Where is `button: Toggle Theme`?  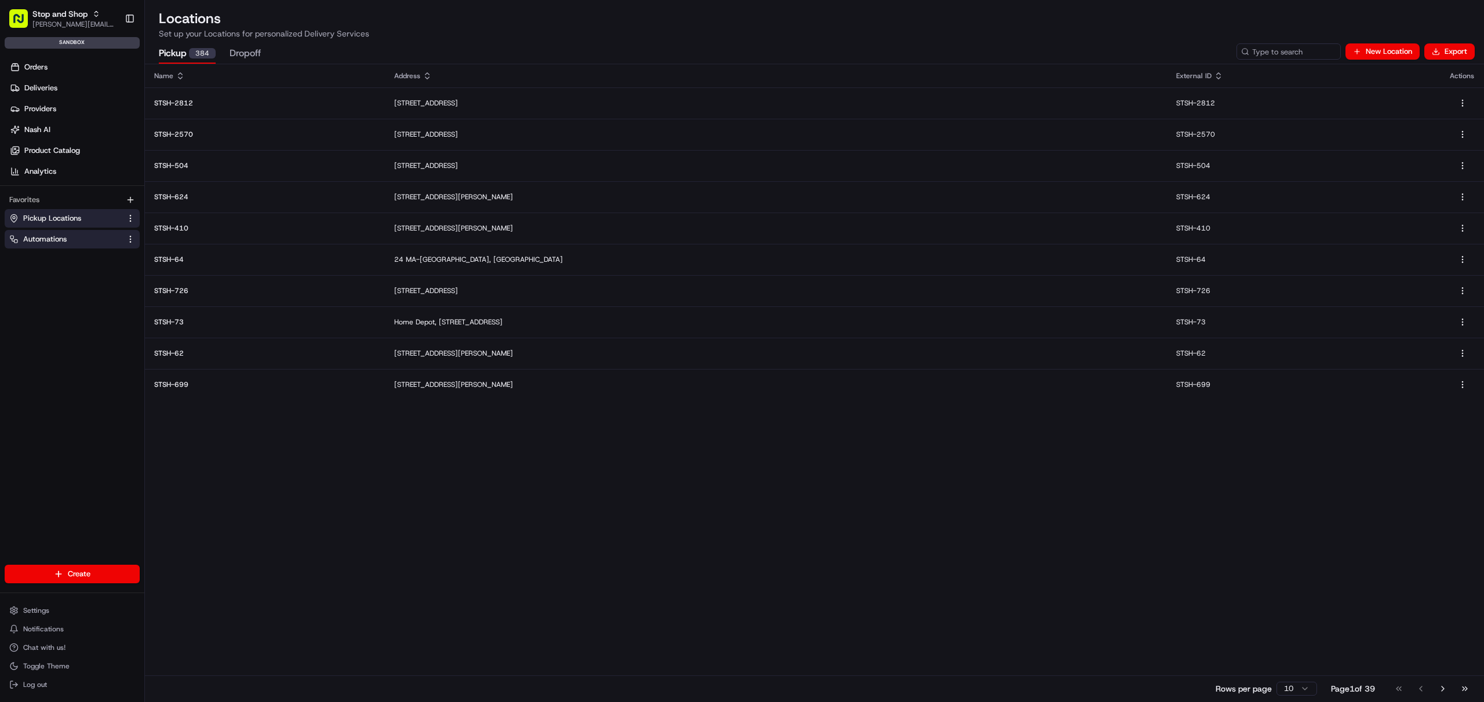
button: Toggle Theme is located at coordinates (72, 666).